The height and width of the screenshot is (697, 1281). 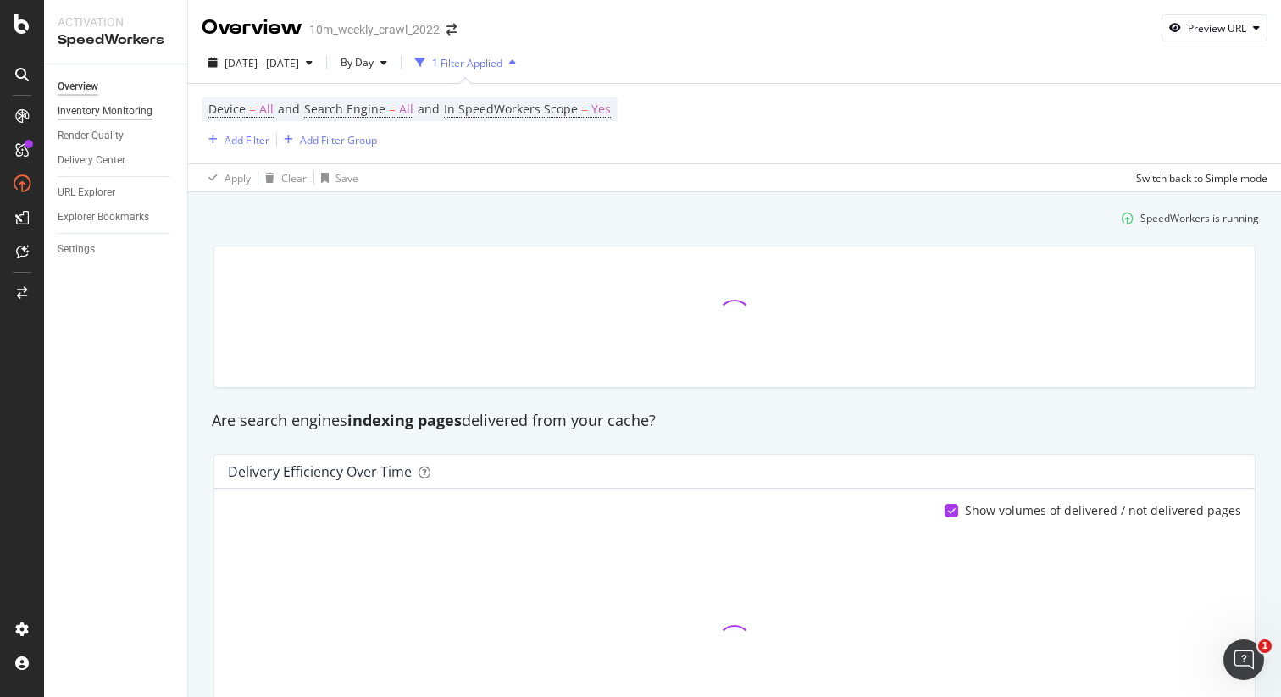 What do you see at coordinates (34, 34) in the screenshot?
I see `img: logo_orange.svg` at bounding box center [34, 34].